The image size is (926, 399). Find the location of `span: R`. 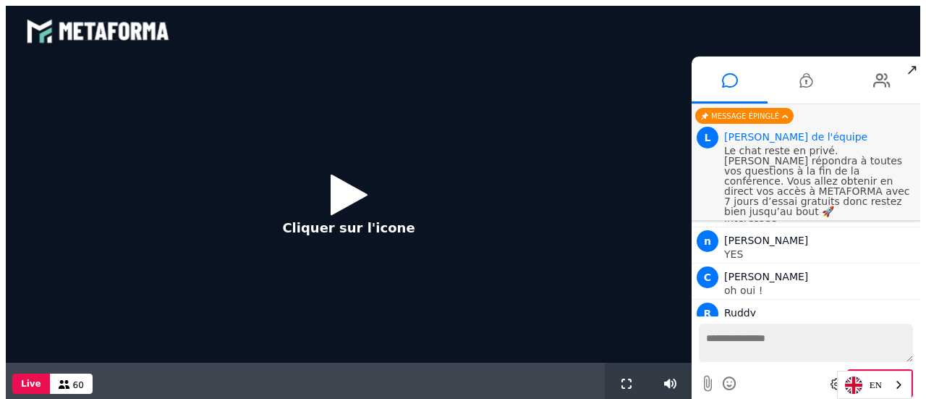

span: R is located at coordinates (702, 307).